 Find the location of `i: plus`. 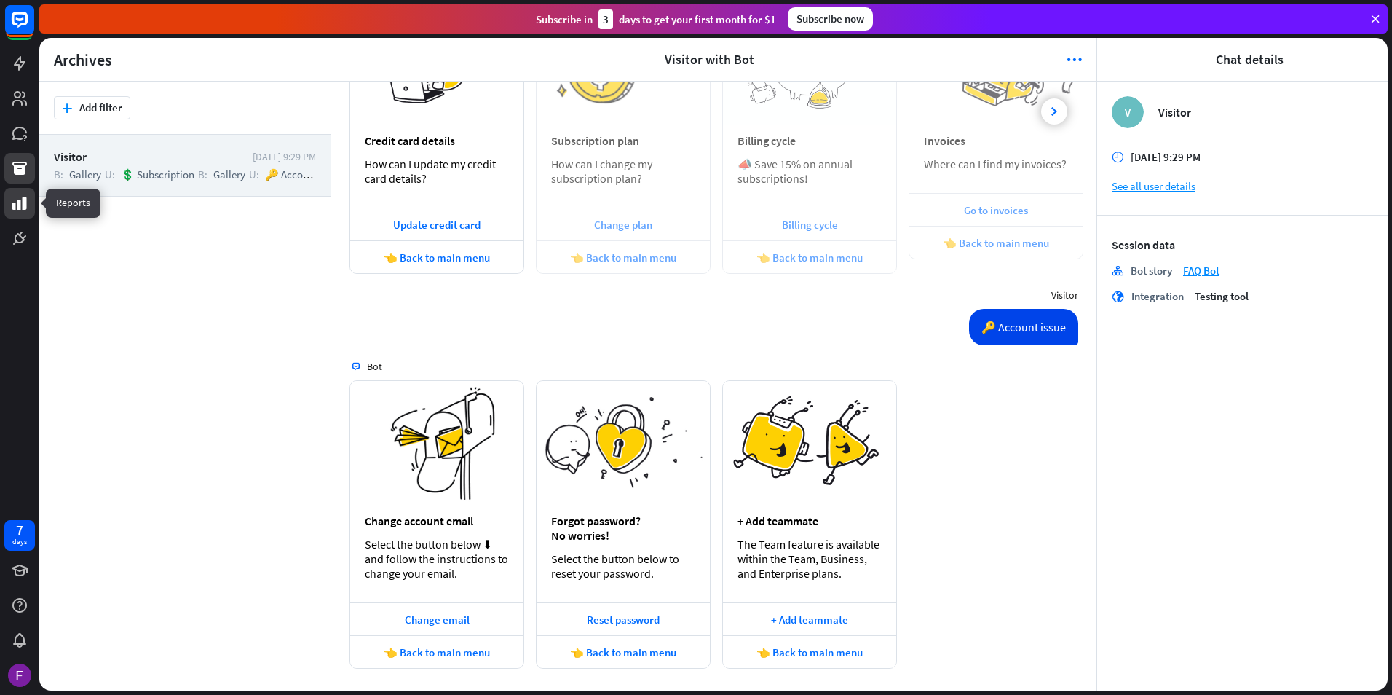

i: plus is located at coordinates (67, 108).